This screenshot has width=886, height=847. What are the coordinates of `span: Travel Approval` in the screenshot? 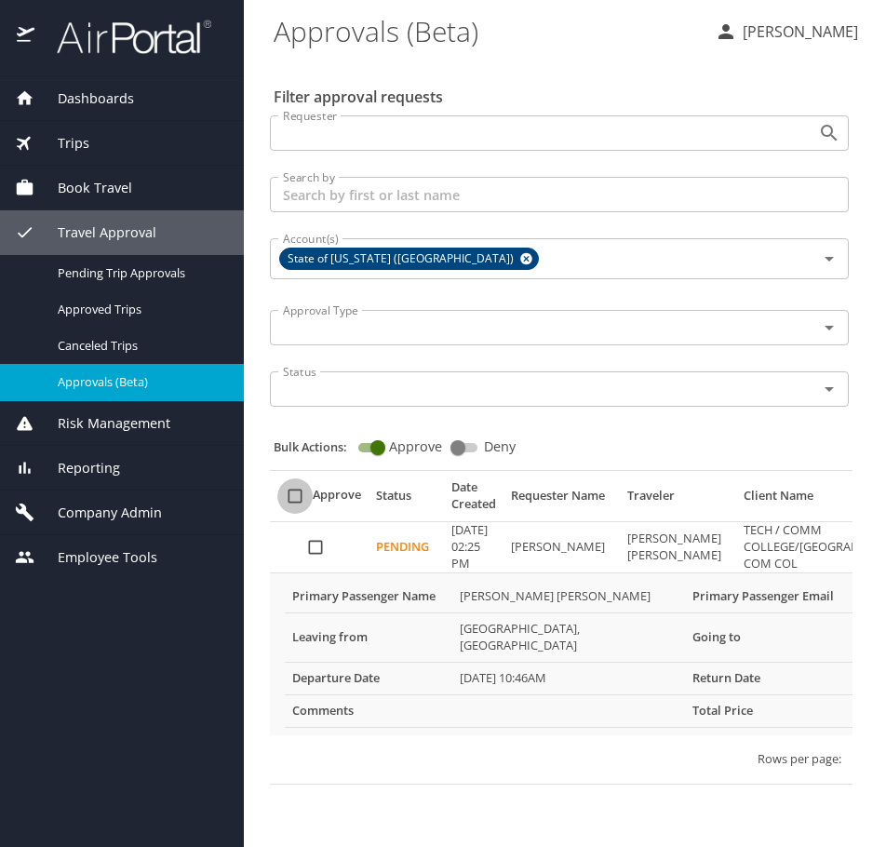 It's located at (95, 233).